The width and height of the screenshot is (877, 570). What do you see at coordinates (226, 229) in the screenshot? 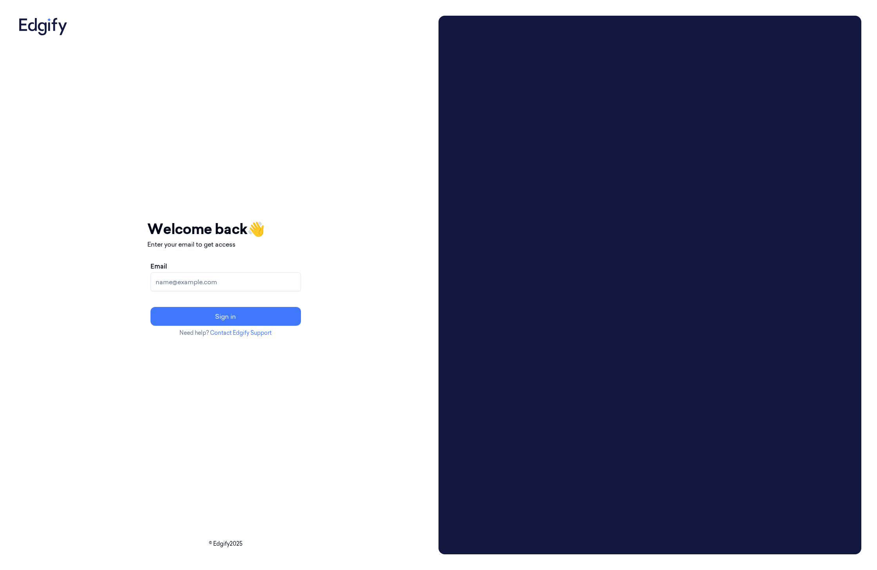
I see `h1: Welcome back 👋` at bounding box center [226, 229].